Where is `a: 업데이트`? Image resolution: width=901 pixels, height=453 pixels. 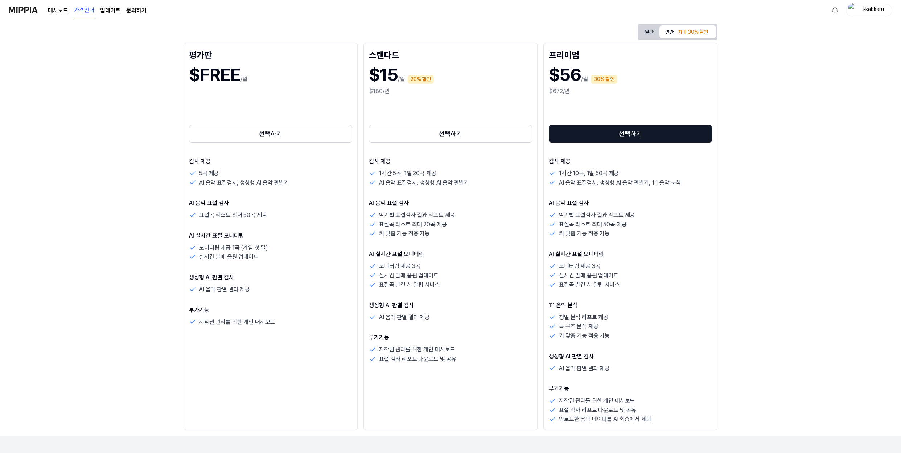
a: 업데이트 is located at coordinates (110, 11).